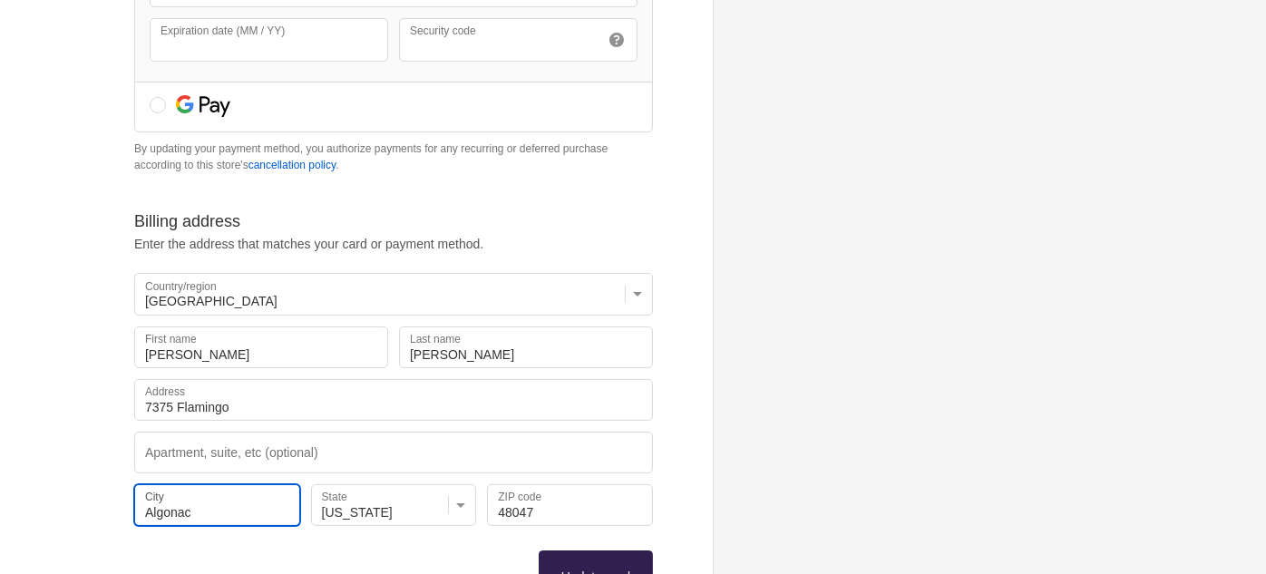 Image resolution: width=1266 pixels, height=574 pixels. What do you see at coordinates (393, 452) in the screenshot?
I see `input: Apartment, suite, etc (optional)` at bounding box center [393, 452].